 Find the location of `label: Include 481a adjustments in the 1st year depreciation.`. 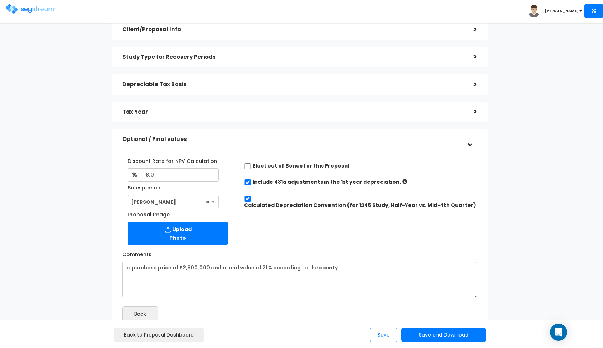

label: Include 481a adjustments in the 1st year depreciation. is located at coordinates (326, 182).